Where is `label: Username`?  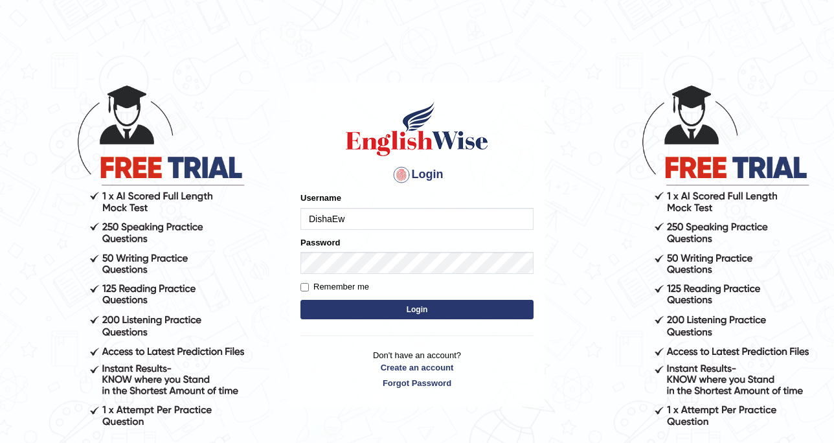
label: Username is located at coordinates (320, 197).